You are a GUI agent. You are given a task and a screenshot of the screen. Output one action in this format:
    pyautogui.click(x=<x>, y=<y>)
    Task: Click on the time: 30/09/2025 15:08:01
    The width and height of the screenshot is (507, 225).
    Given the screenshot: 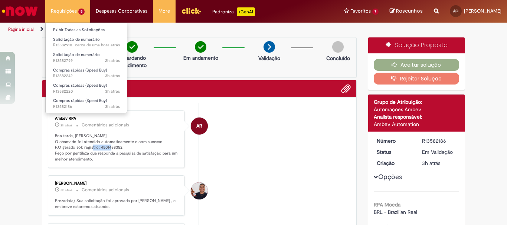 What is the action you would take?
    pyautogui.click(x=431, y=163)
    